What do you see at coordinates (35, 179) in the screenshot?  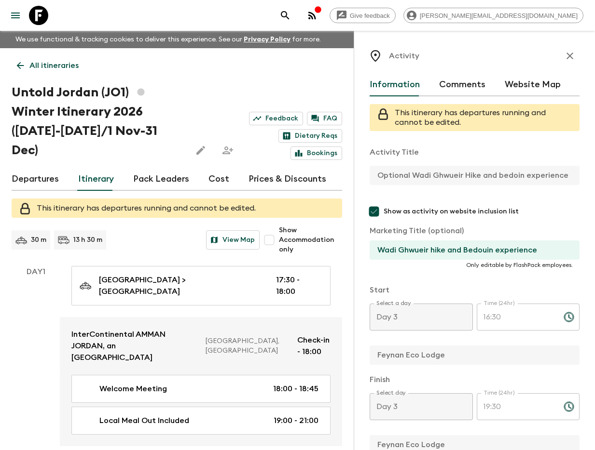 I see `a: Departures` at bounding box center [35, 179].